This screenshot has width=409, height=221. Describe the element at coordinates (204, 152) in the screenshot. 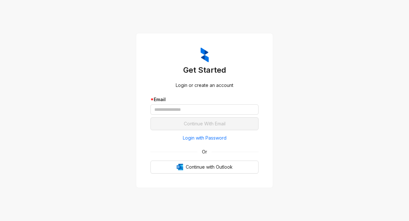

I see `span: Or` at that location.